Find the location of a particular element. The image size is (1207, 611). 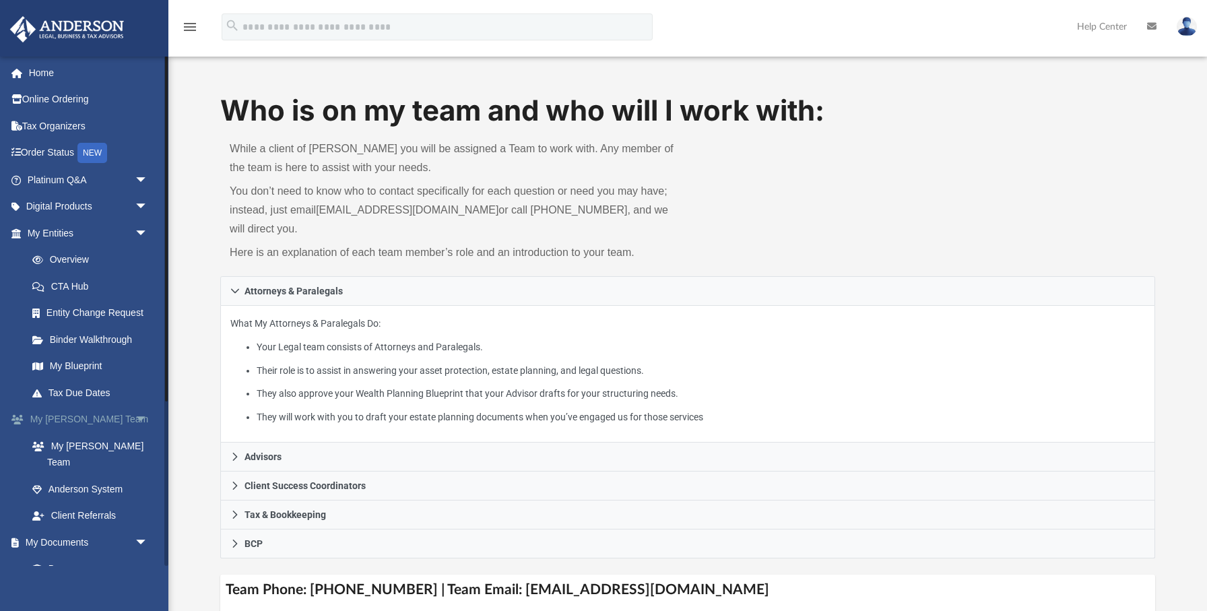

a: Tax & Bookkeeping is located at coordinates (687, 514).